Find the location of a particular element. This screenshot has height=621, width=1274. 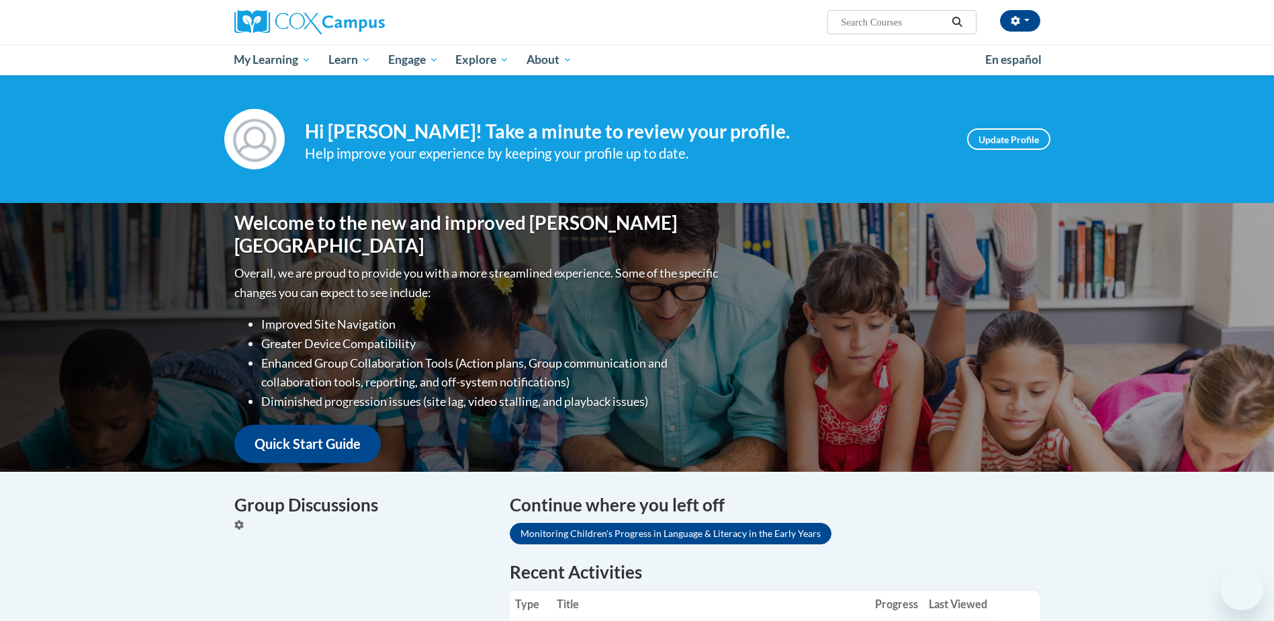

span: Engage is located at coordinates (413, 60).